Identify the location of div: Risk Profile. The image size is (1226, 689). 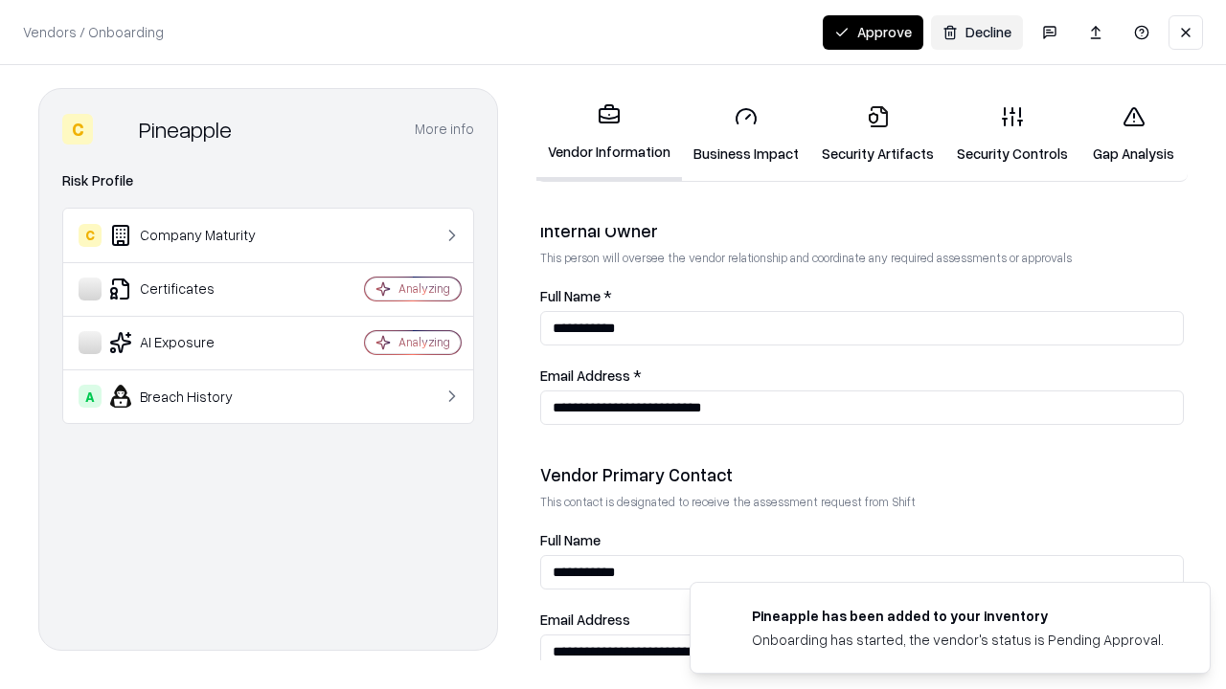
(268, 181).